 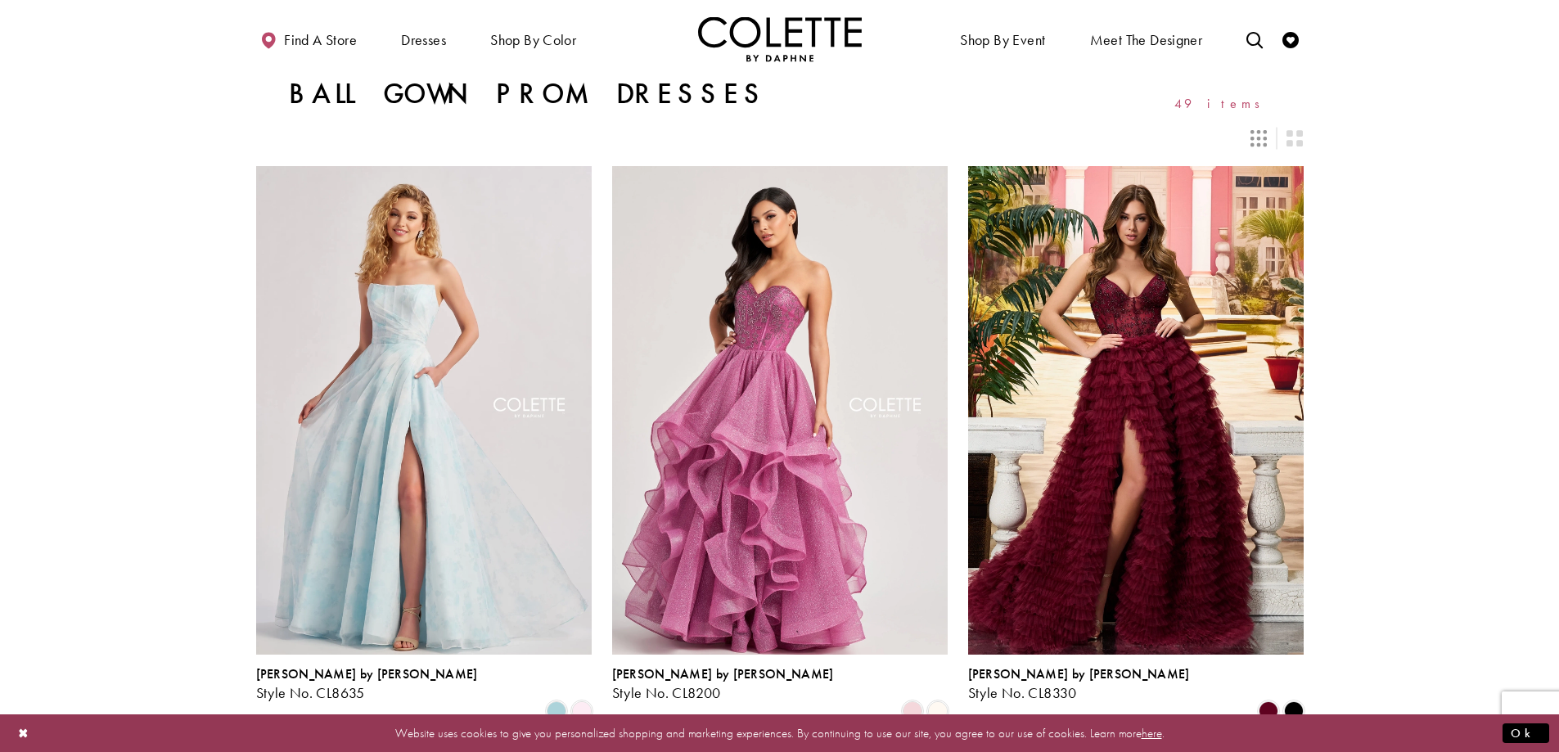 I want to click on a: Toggle search, so click(x=1255, y=38).